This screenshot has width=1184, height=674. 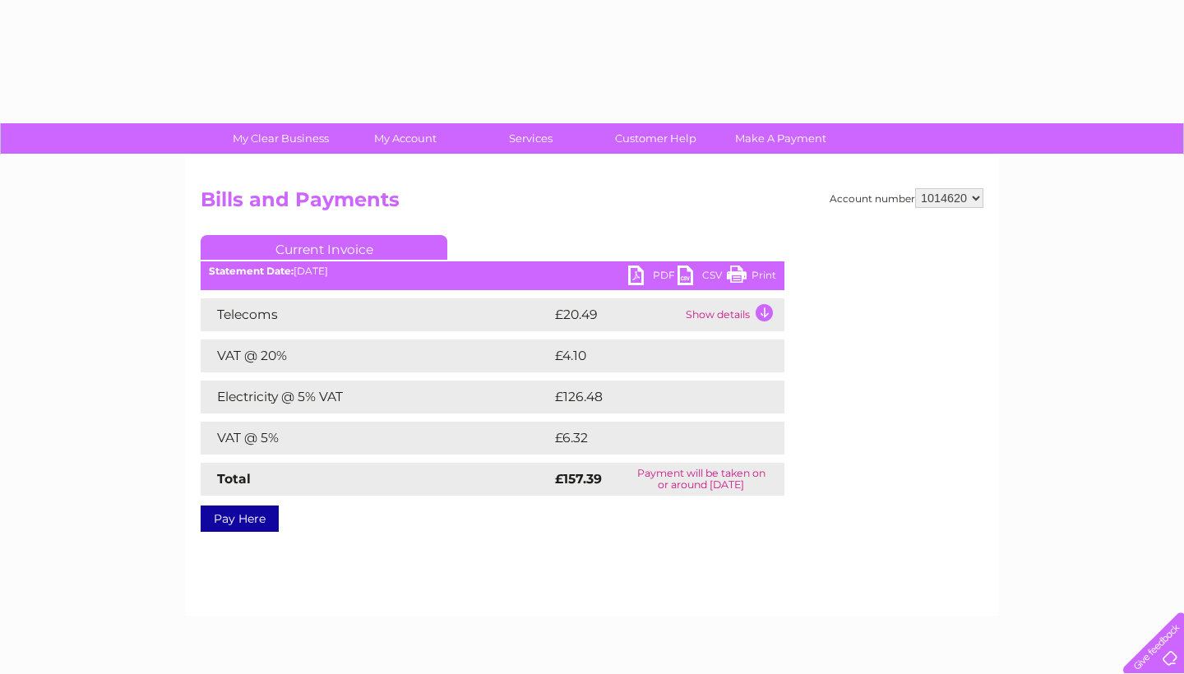 I want to click on td: £4.10, so click(x=647, y=356).